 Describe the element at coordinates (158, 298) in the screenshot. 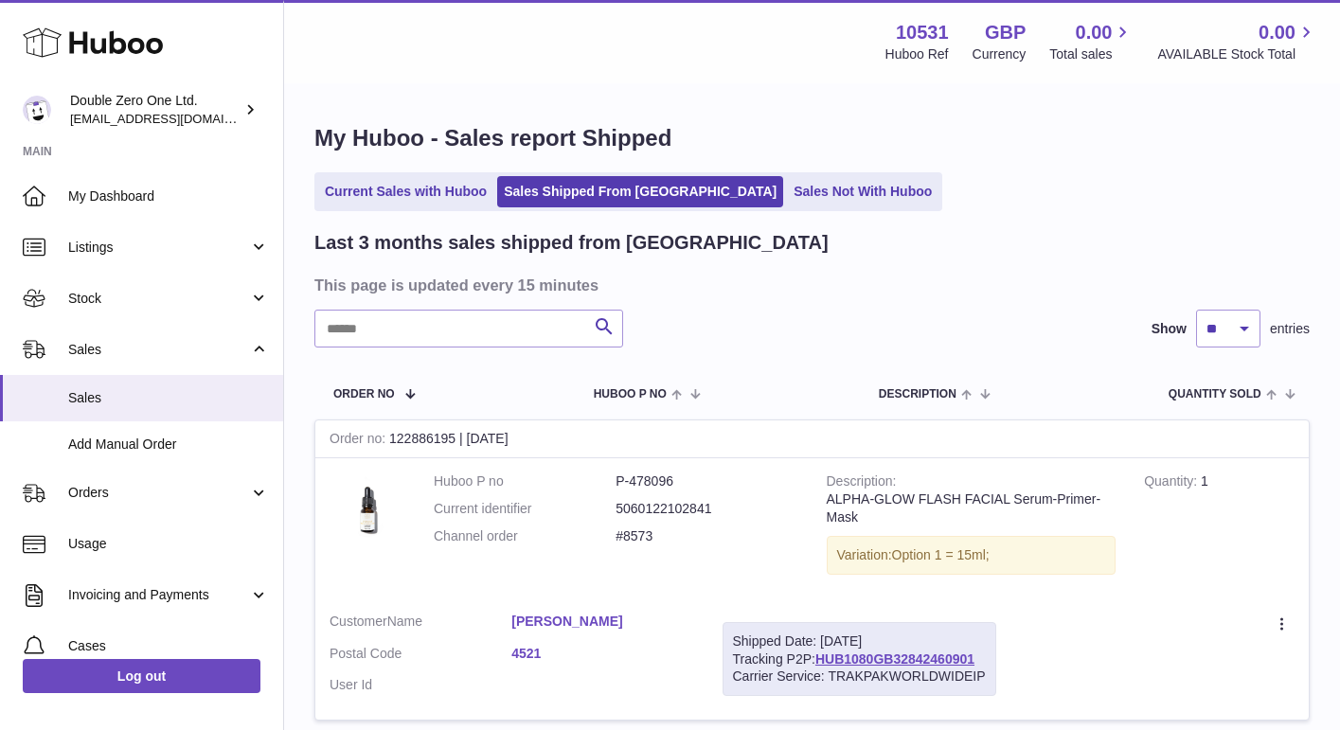

I see `span: Stock` at that location.